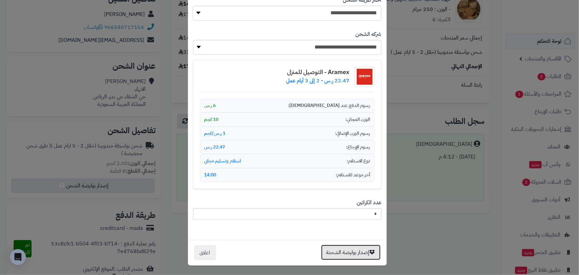 The height and width of the screenshot is (275, 579). I want to click on span: نوع الاستلام:, so click(359, 161).